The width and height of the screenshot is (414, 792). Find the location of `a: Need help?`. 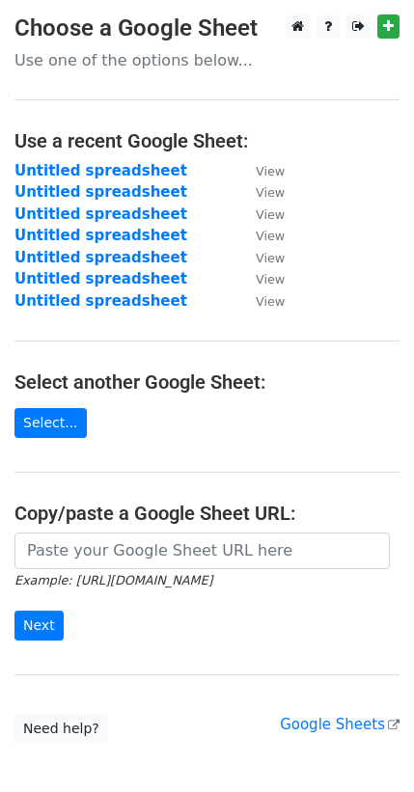

a: Need help? is located at coordinates (61, 728).